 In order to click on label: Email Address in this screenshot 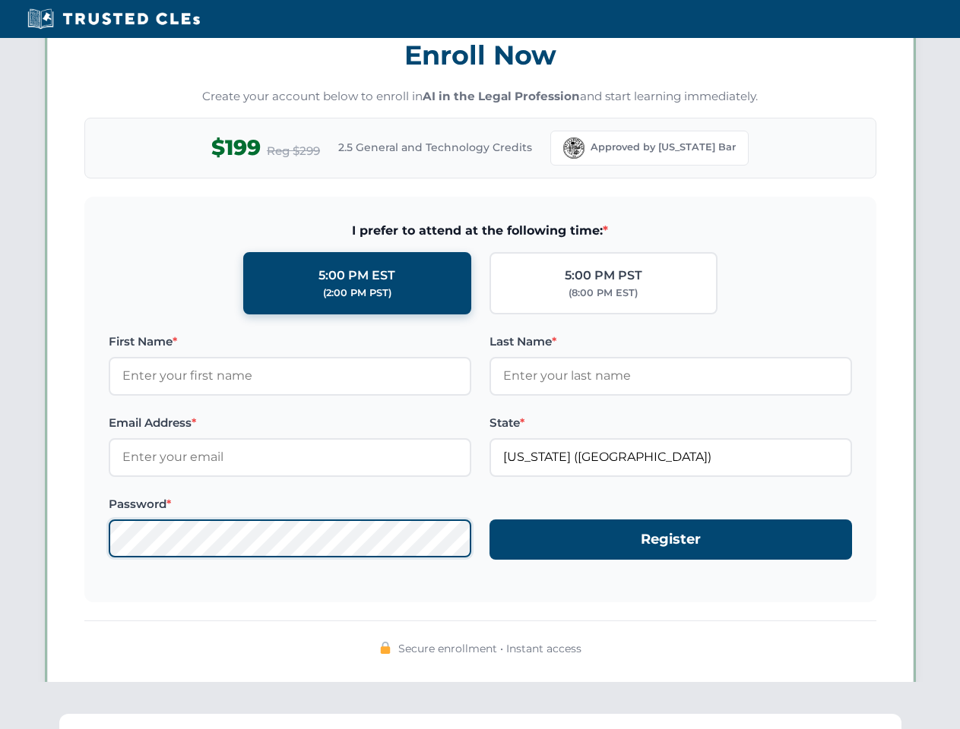, I will do `click(289, 423)`.